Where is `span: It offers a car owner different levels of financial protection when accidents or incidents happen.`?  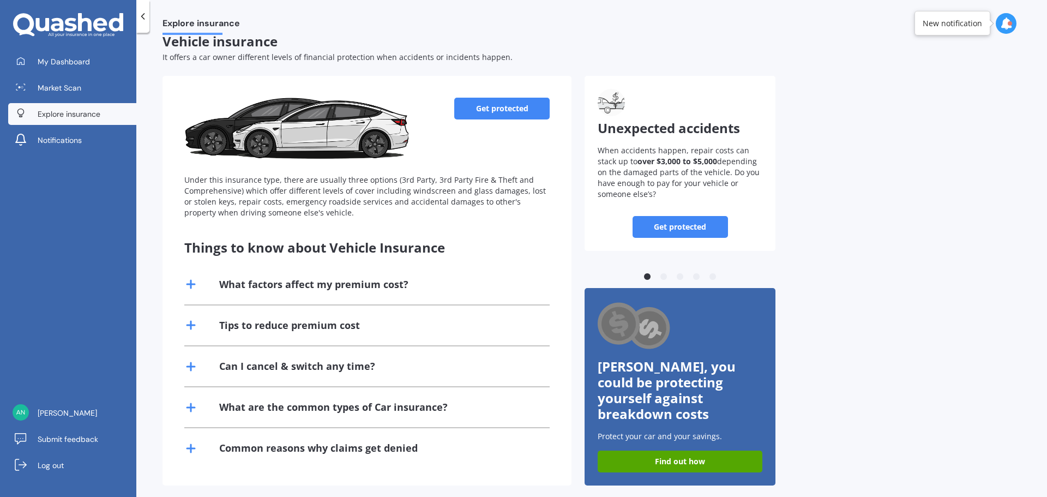 span: It offers a car owner different levels of financial protection when accidents or incidents happen. is located at coordinates (338, 57).